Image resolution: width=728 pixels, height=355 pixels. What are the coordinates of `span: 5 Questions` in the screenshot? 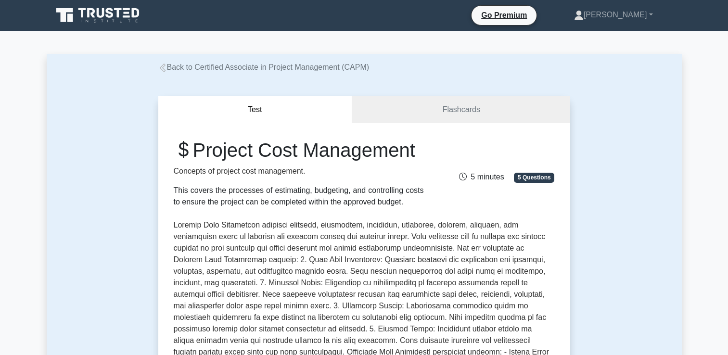 It's located at (534, 178).